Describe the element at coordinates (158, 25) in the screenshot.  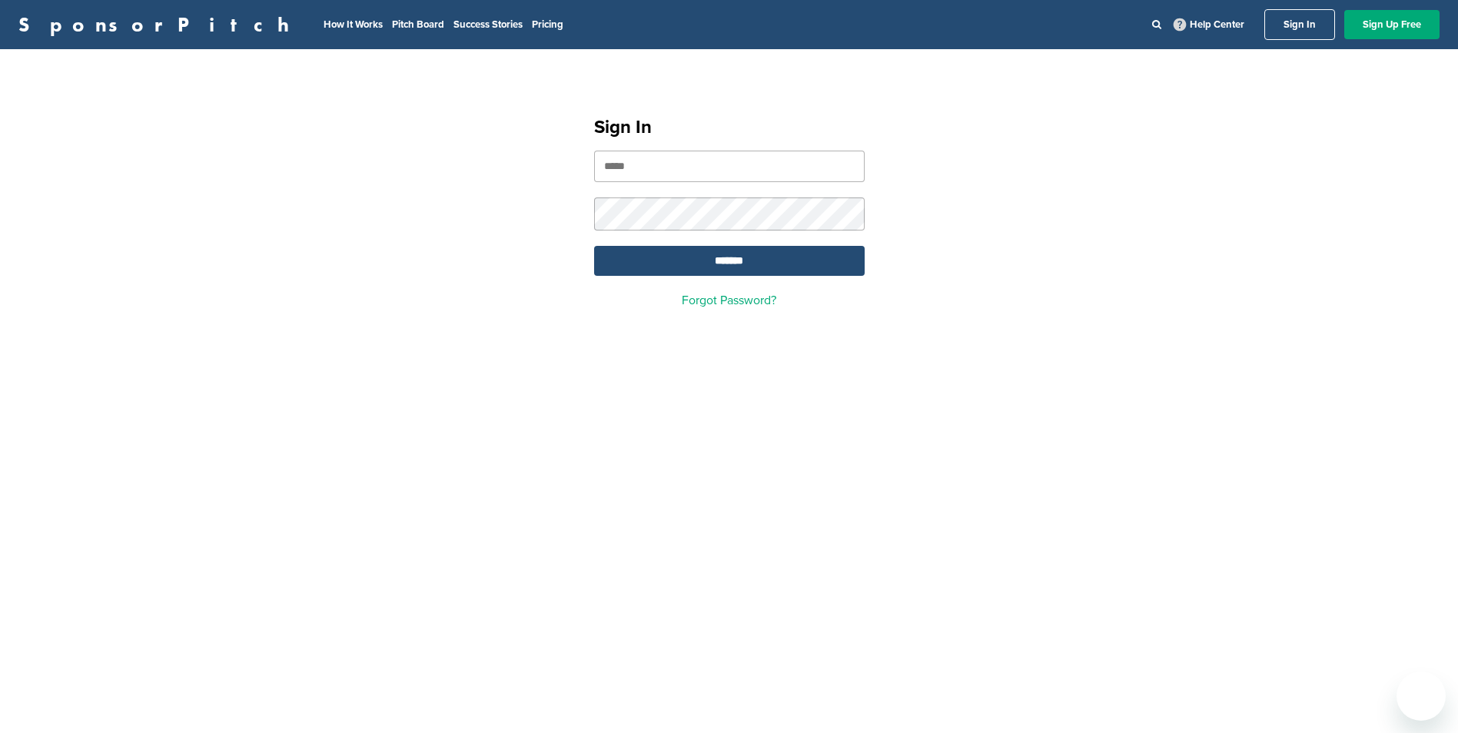
I see `a: SponsorPitch` at that location.